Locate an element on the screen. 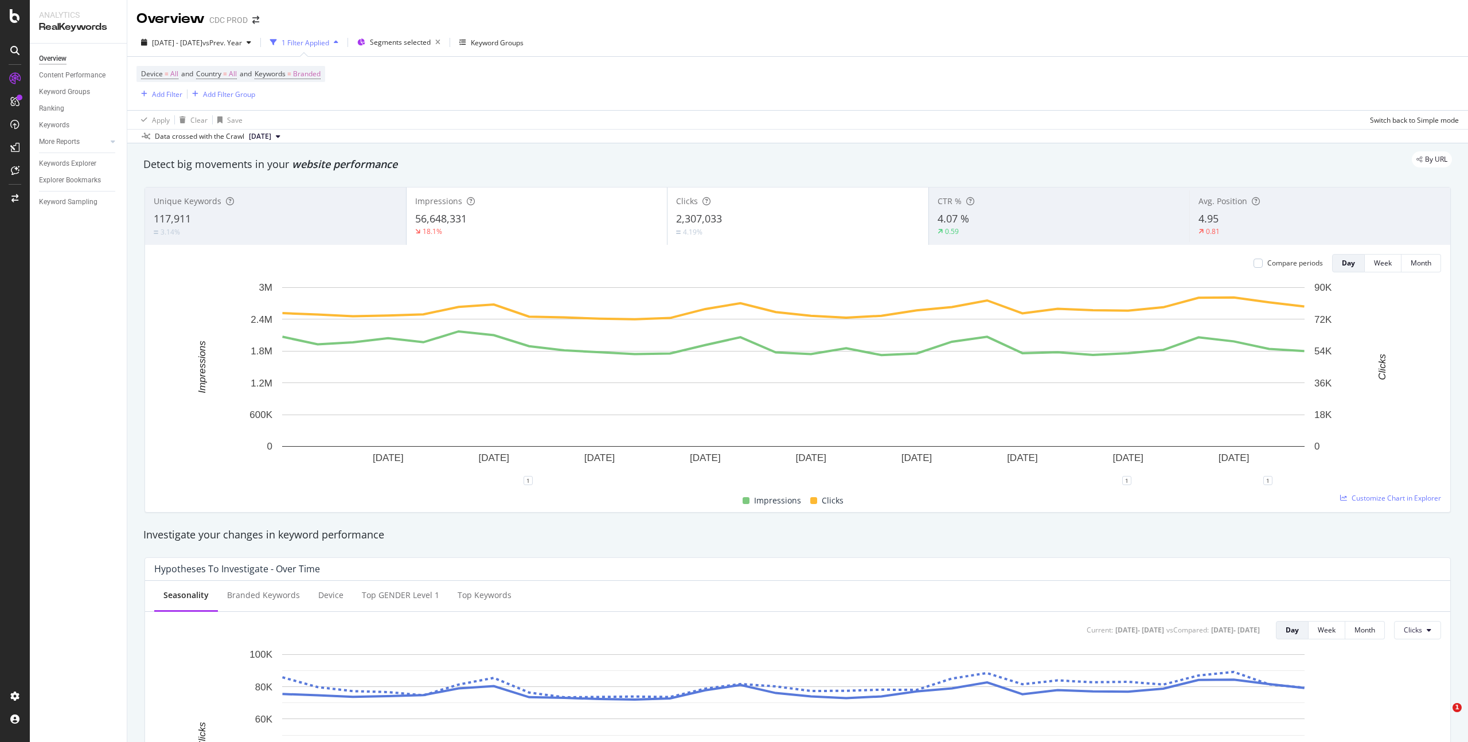 The width and height of the screenshot is (1468, 742). div: Switch back to Simple mode is located at coordinates (1414, 120).